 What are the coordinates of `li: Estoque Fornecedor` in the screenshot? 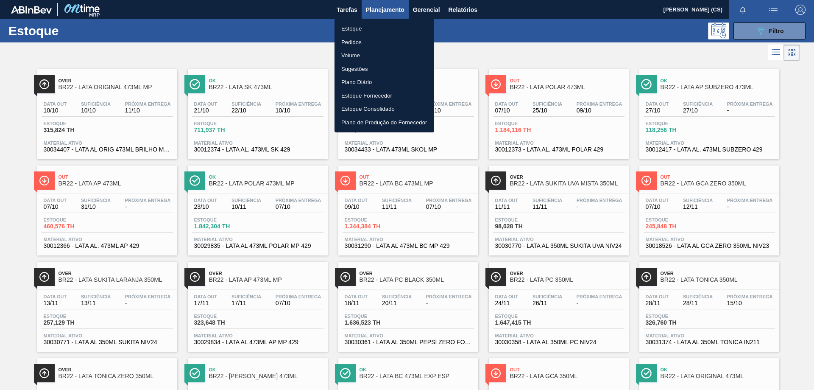 It's located at (384, 96).